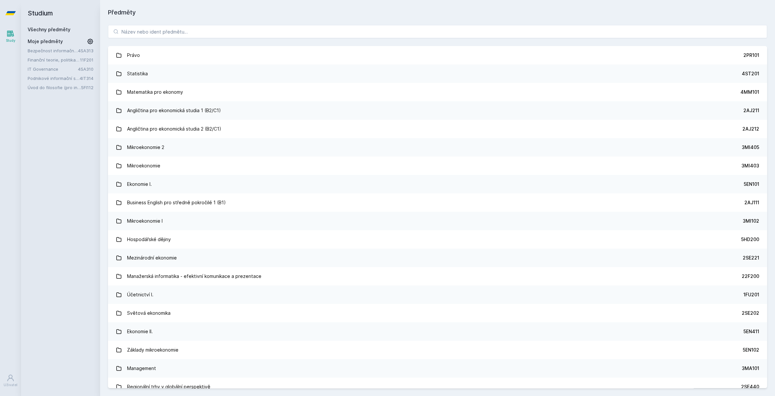 Image resolution: width=775 pixels, height=396 pixels. What do you see at coordinates (751, 332) in the screenshot?
I see `div: 5EN411` at bounding box center [751, 332].